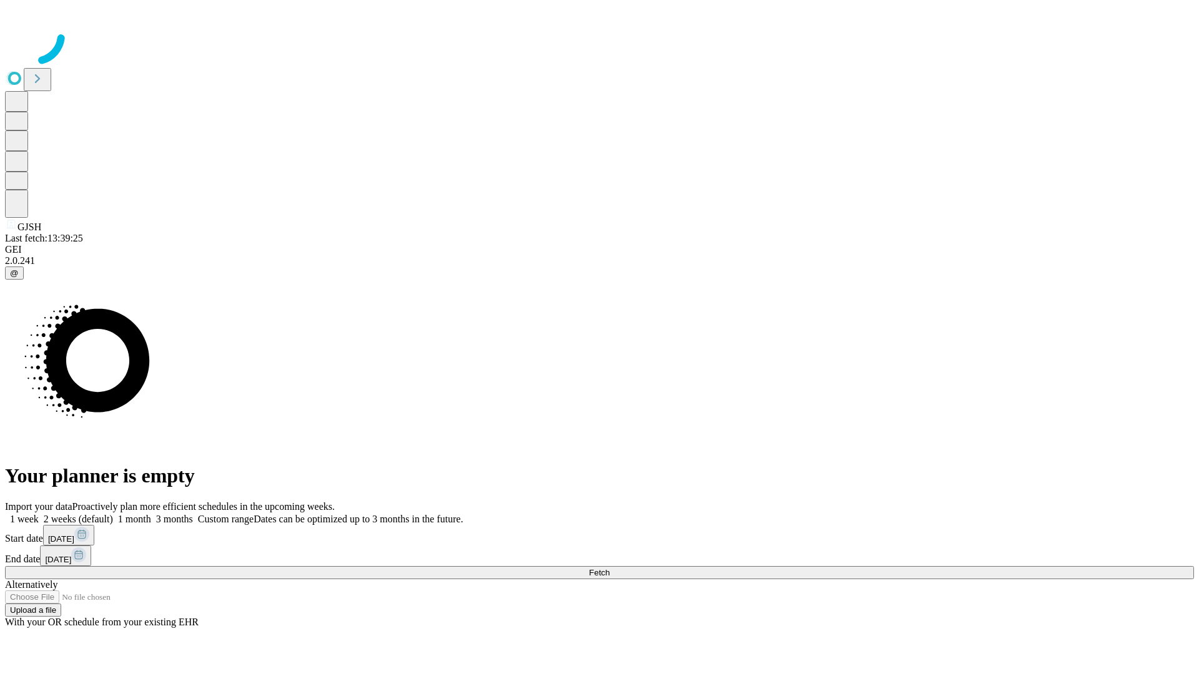  I want to click on span: 1 month, so click(134, 519).